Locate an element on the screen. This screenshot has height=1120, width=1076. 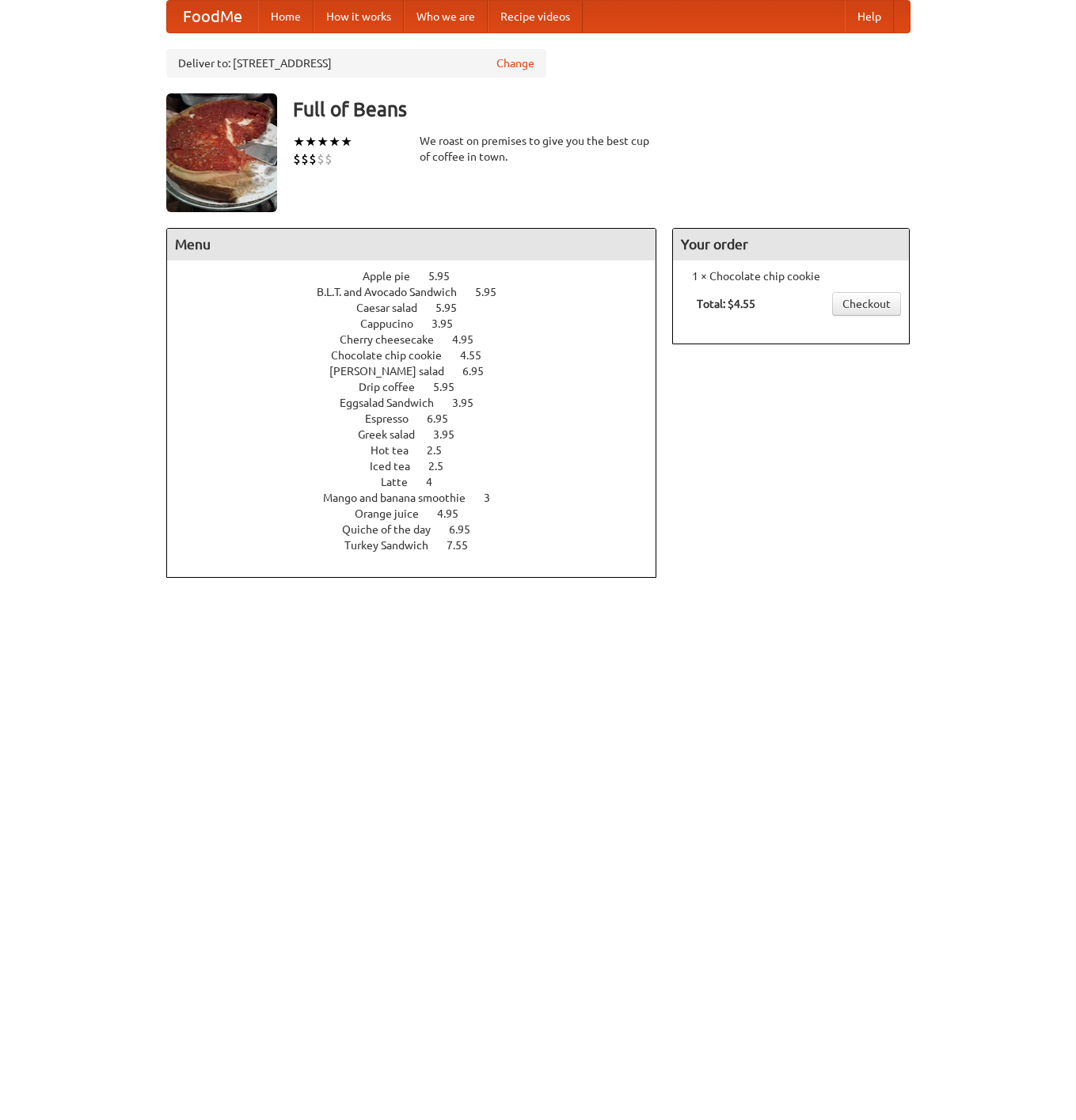
span: Espresso is located at coordinates (394, 419).